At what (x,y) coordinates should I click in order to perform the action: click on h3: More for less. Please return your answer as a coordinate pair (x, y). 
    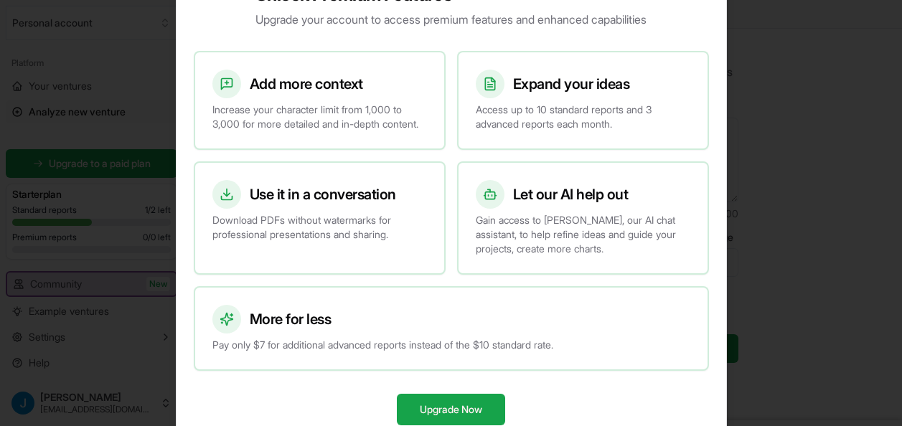
    Looking at the image, I should click on (291, 319).